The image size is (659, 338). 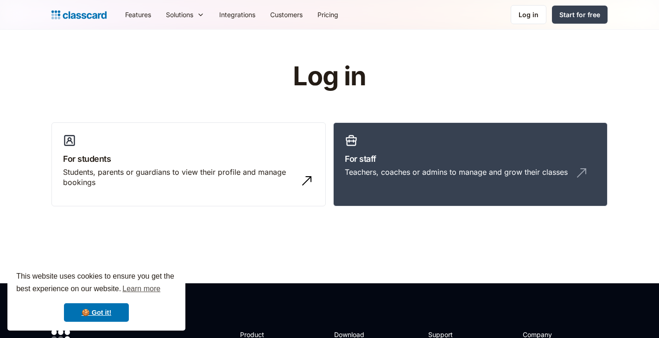 I want to click on a: For studentsStudents, parents or guardians to view their profile and manage bookings, so click(x=189, y=165).